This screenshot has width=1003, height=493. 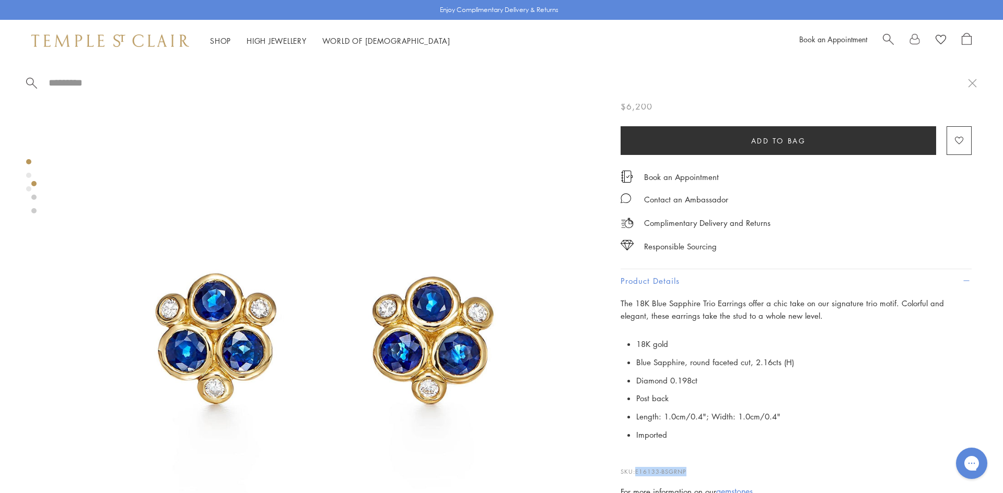 I want to click on img: Temple St. Clair, so click(x=110, y=41).